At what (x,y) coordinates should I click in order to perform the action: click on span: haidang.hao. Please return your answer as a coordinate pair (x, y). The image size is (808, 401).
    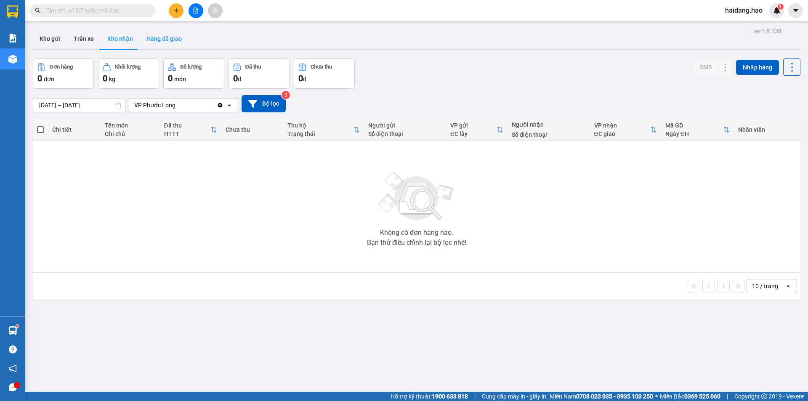
    Looking at the image, I should click on (743, 10).